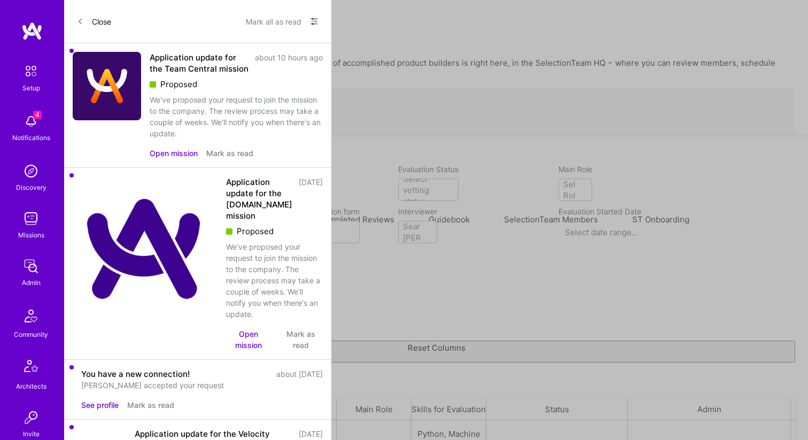 The width and height of the screenshot is (808, 440). I want to click on span: 4, so click(37, 115).